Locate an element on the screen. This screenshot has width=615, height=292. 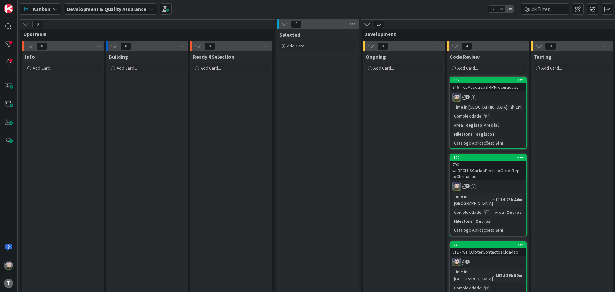
div: Registos is located at coordinates (485, 134).